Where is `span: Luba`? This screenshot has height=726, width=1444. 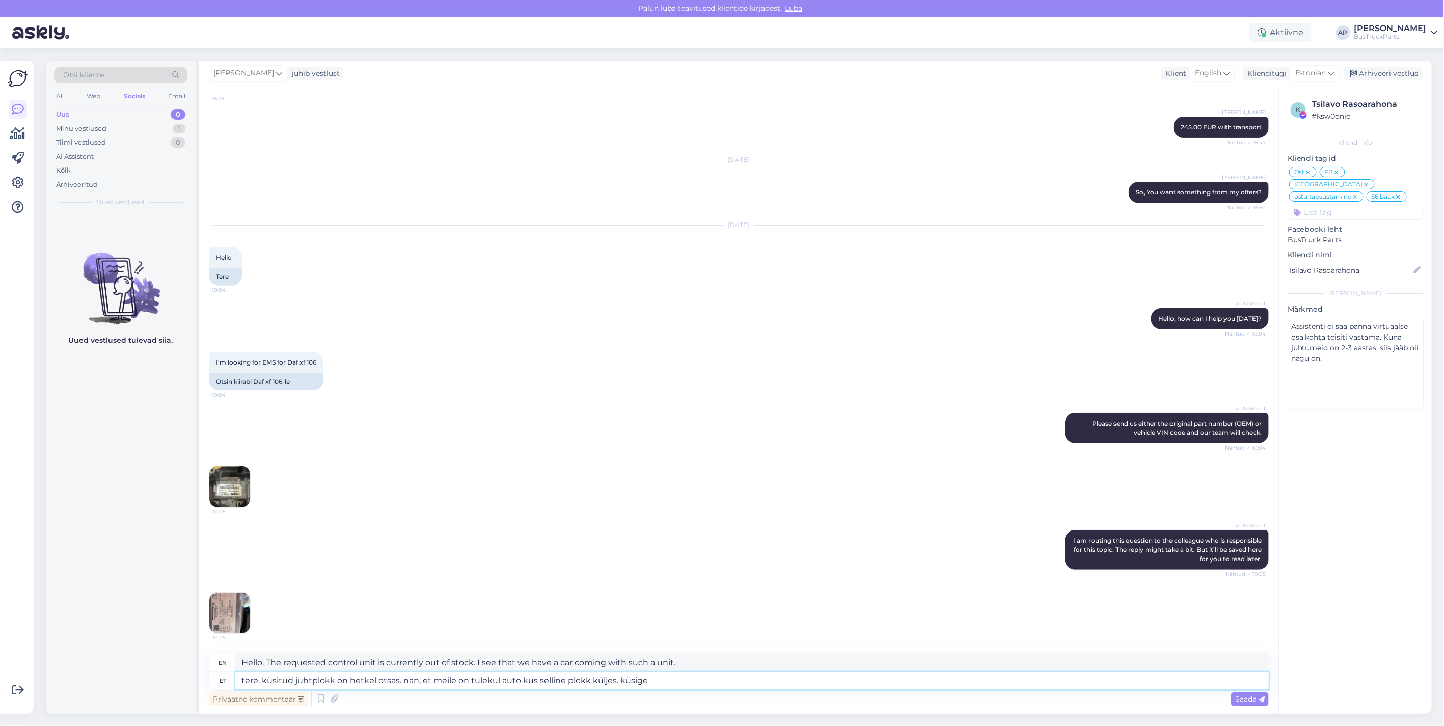 span: Luba is located at coordinates (794, 8).